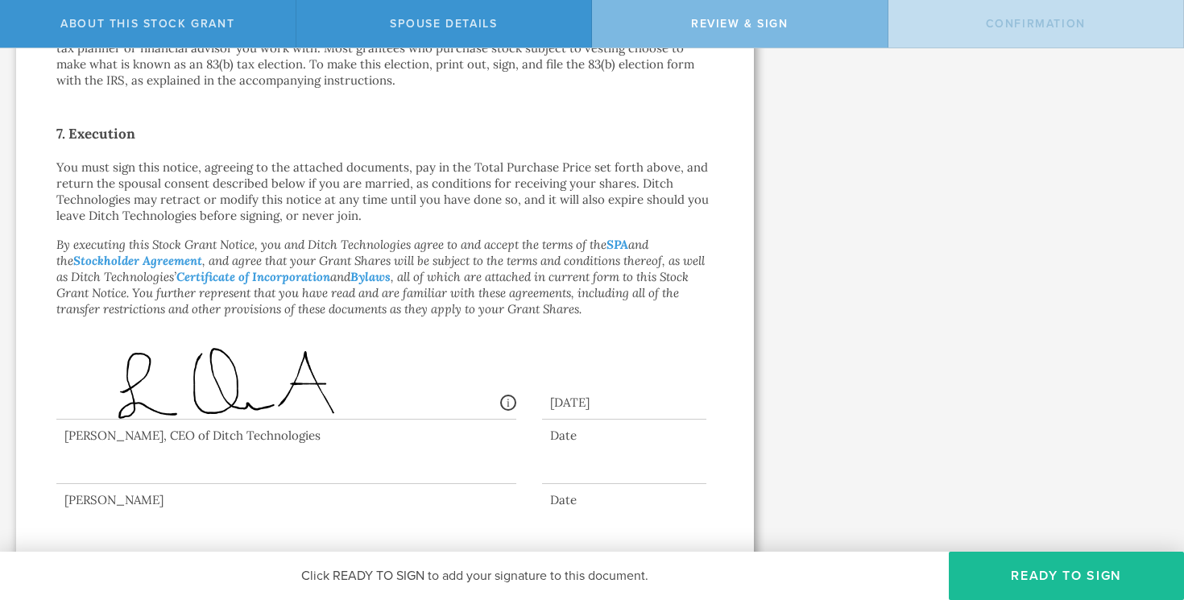 This screenshot has width=1184, height=600. What do you see at coordinates (385, 56) in the screenshot?
I see `p: There are some financial and tax implications of purchasing stock so you should also take the tim...` at bounding box center [385, 56].